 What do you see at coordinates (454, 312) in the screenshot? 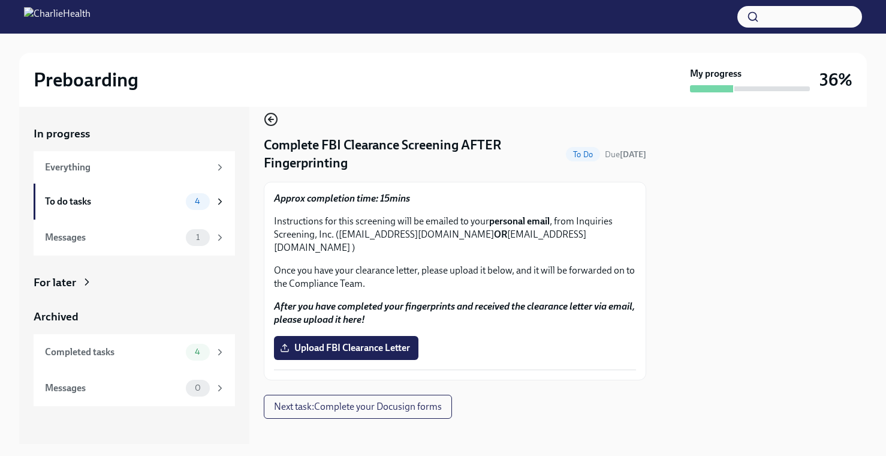
I see `strong: After you have completed your fingerprints and received the clearance letter via email, please up...` at bounding box center [454, 312].